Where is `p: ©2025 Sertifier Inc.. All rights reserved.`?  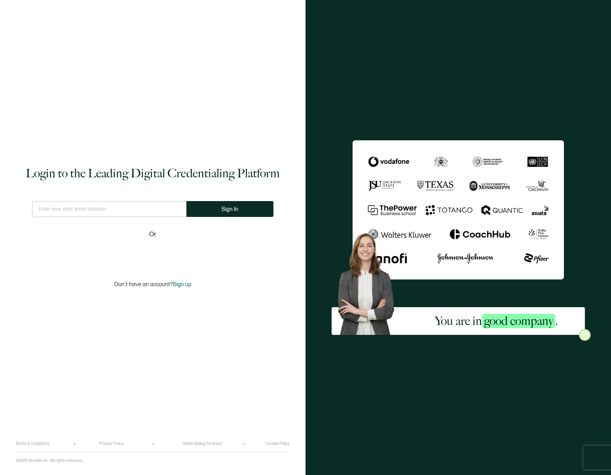 p: ©2025 Sertifier Inc.. All rights reserved. is located at coordinates (49, 461).